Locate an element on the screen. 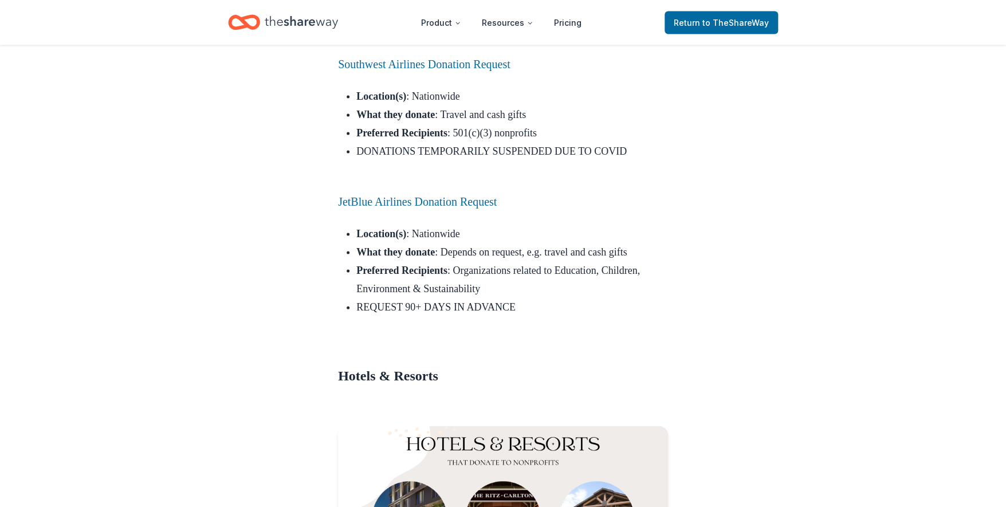 The width and height of the screenshot is (1006, 507). li: DONATIONS TEMPORARILY SUSPENDED DUE TO COVID is located at coordinates (512, 160).